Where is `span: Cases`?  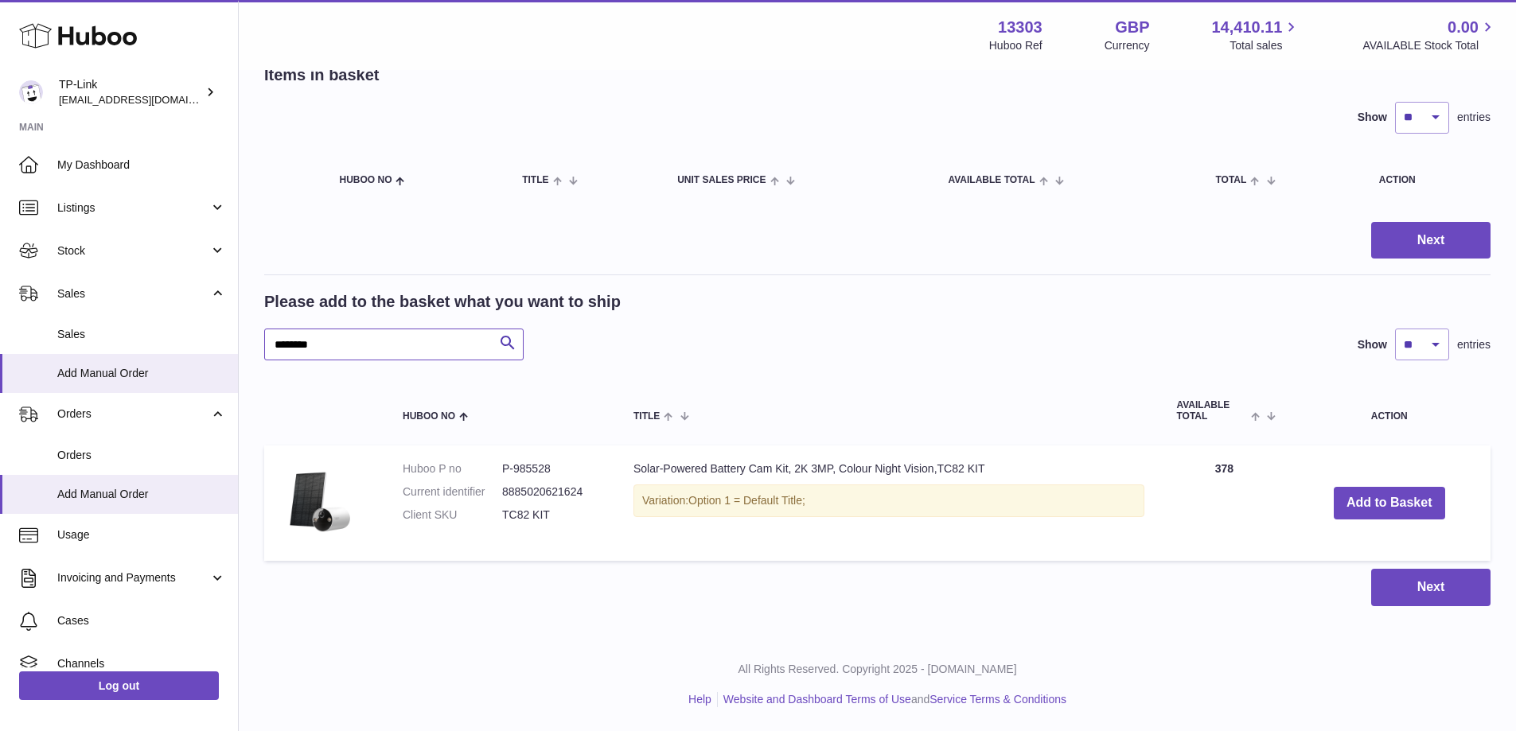 span: Cases is located at coordinates (142, 621).